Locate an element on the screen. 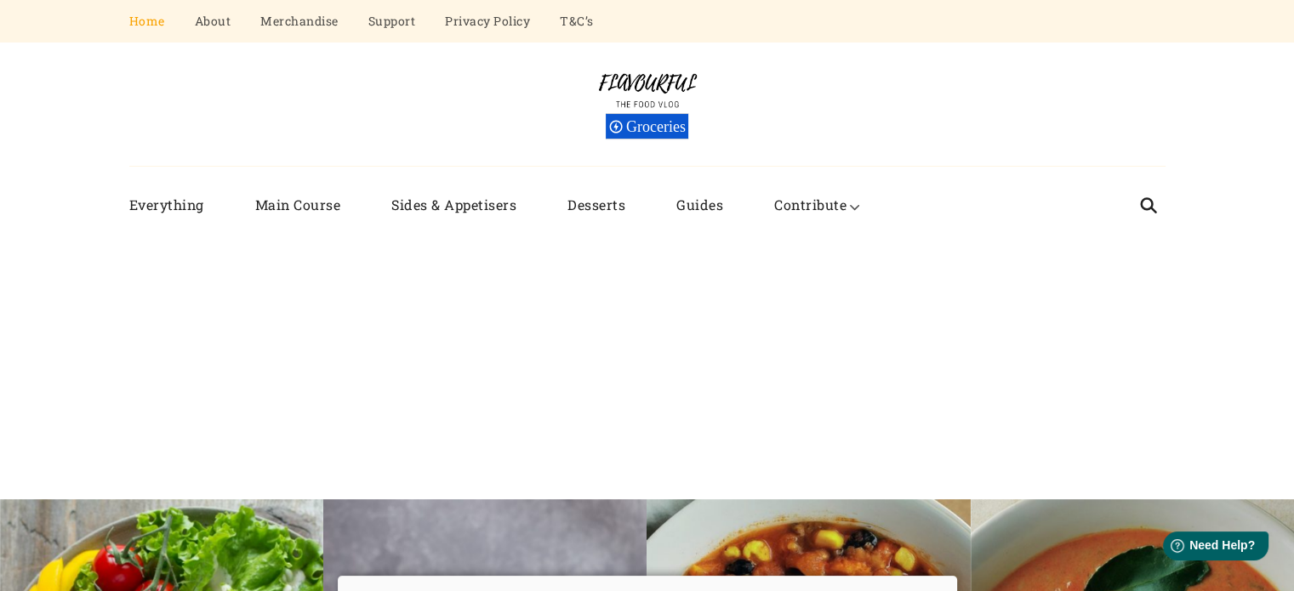 The width and height of the screenshot is (1294, 591). a: Everything is located at coordinates (180, 205).